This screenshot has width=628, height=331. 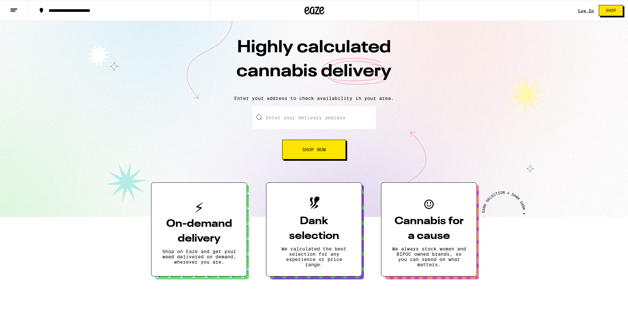 I want to click on button: Cannabis for a causeWe always stock women and BIPOC owned brands, so you can spend on what matters., so click(x=429, y=229).